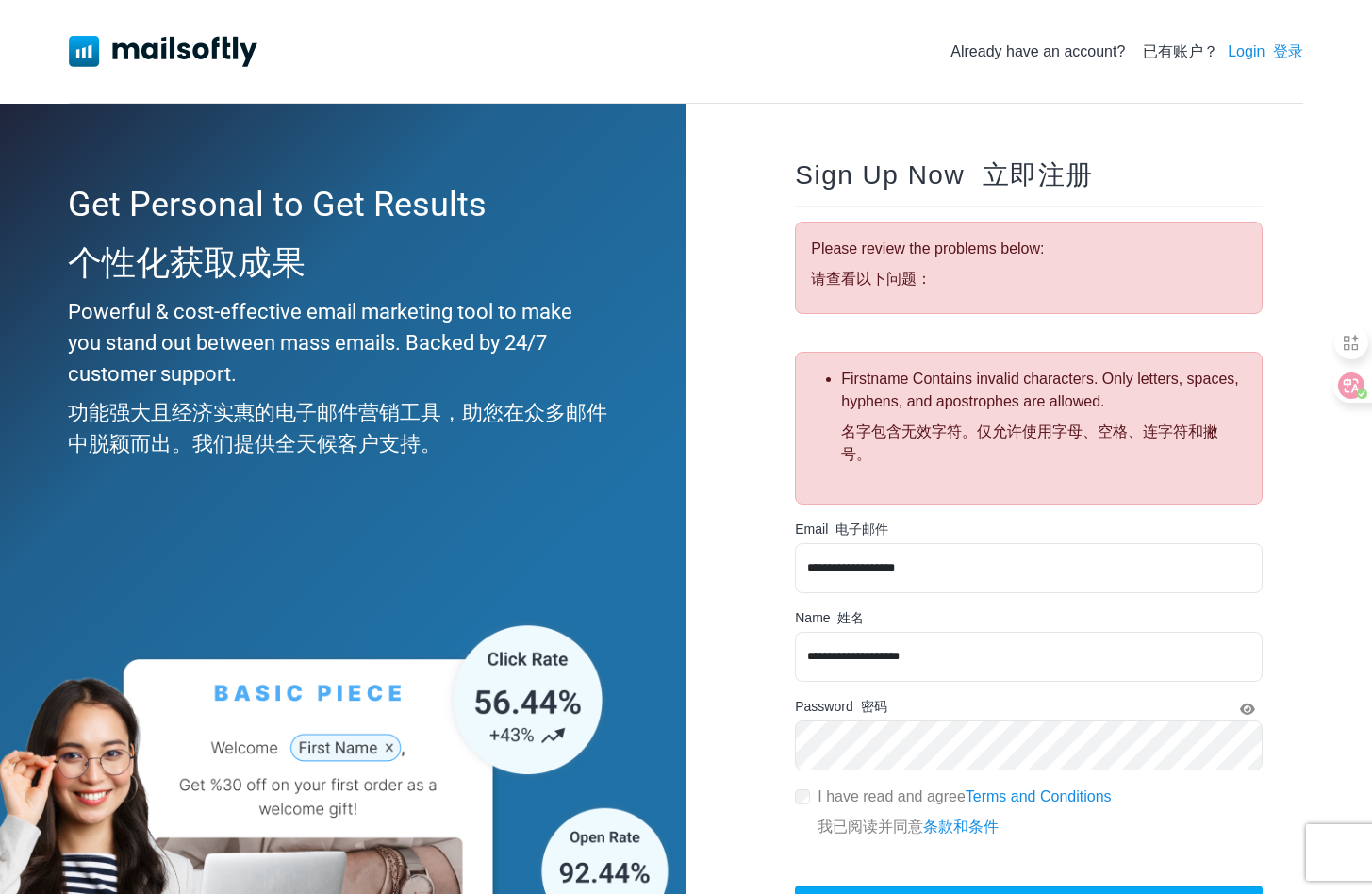 The height and width of the screenshot is (894, 1372). What do you see at coordinates (963, 816) in the screenshot?
I see `label: I have read and agree` at bounding box center [963, 816].